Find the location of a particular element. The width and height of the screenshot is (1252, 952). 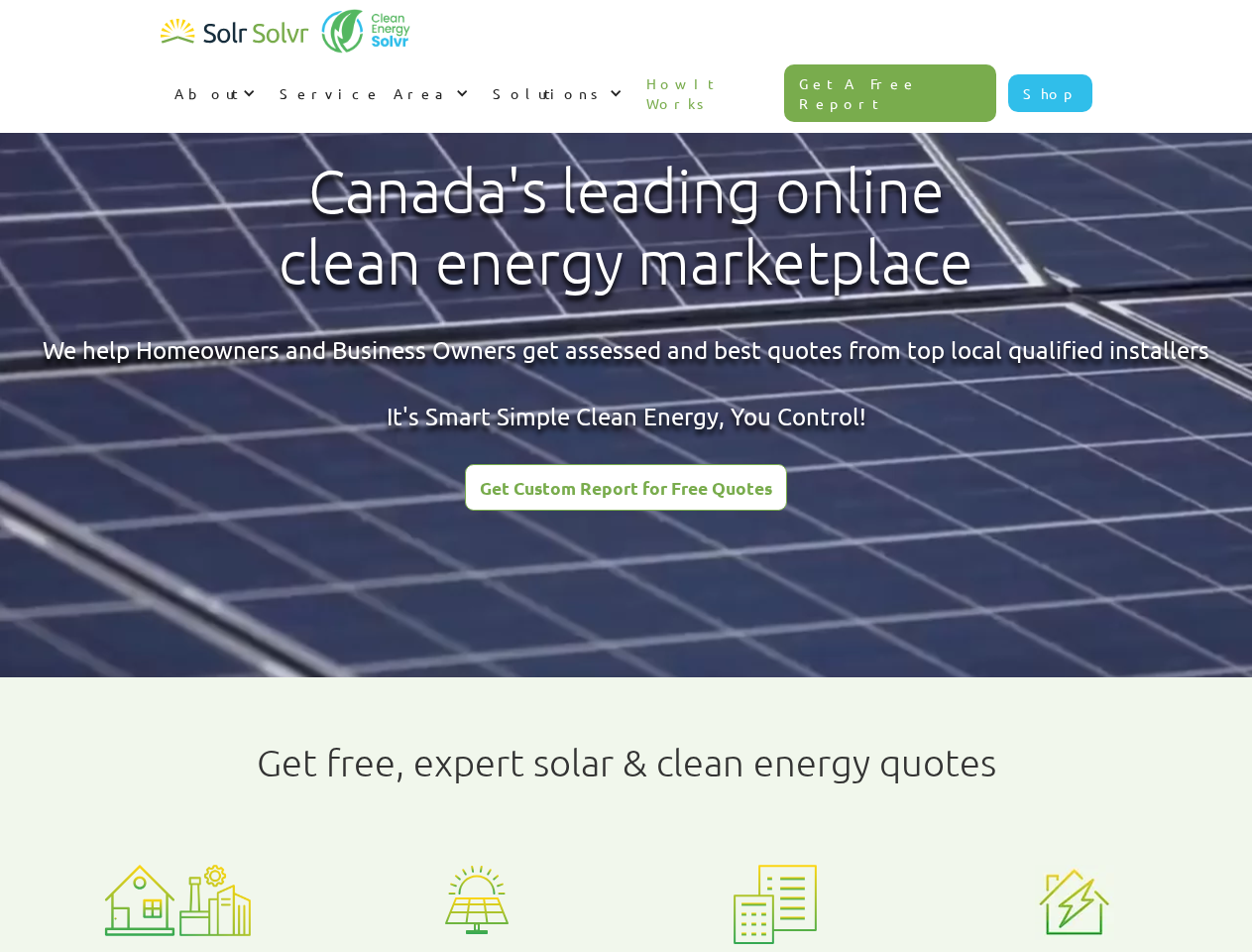

a: Shop is located at coordinates (1050, 93).